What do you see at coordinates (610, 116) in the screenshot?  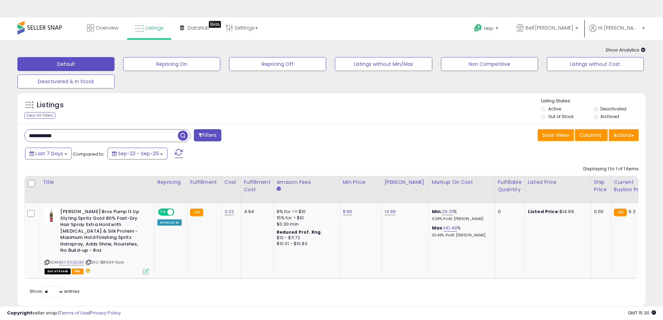 I see `label: Archived` at bounding box center [610, 116].